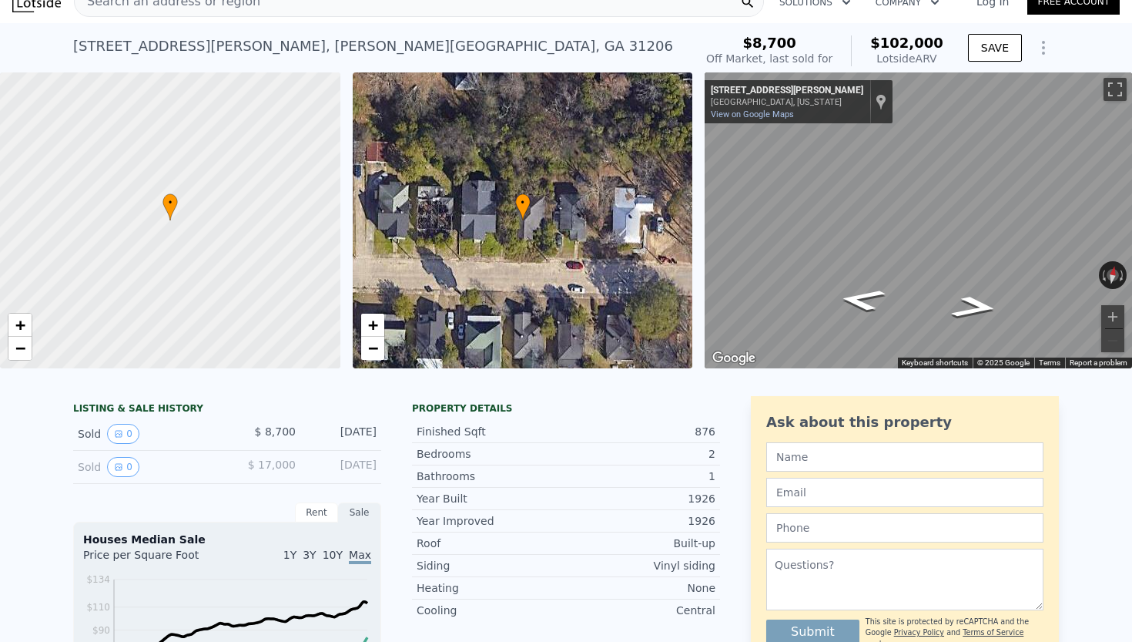  Describe the element at coordinates (227, 539) in the screenshot. I see `div: Houses Median Sale` at that location.